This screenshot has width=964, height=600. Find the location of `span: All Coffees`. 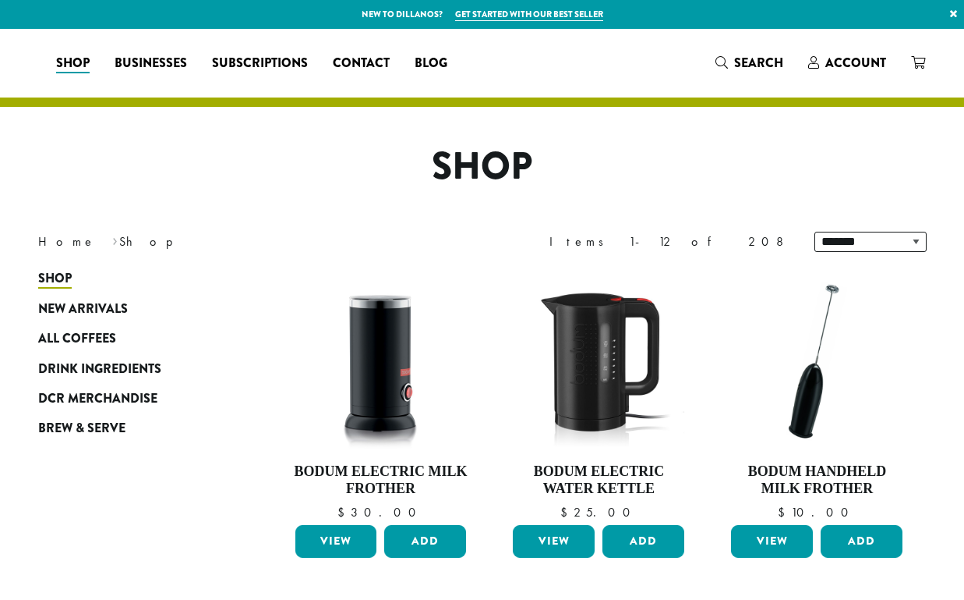

span: All Coffees is located at coordinates (77, 338).